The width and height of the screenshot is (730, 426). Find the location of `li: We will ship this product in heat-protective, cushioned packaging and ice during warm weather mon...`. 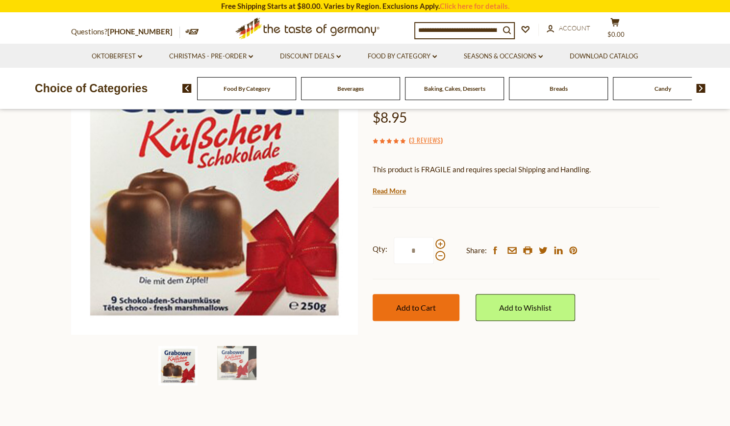

li: We will ship this product in heat-protective, cushioned packaging and ice during warm weather mon... is located at coordinates (521, 189).